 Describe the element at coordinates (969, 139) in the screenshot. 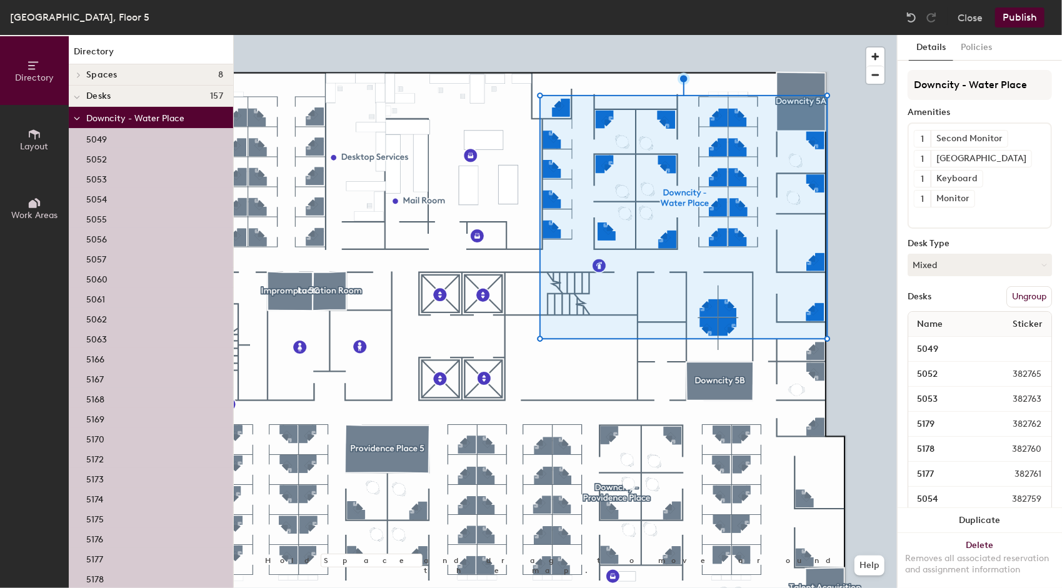

I see `div: Second Monitor` at that location.